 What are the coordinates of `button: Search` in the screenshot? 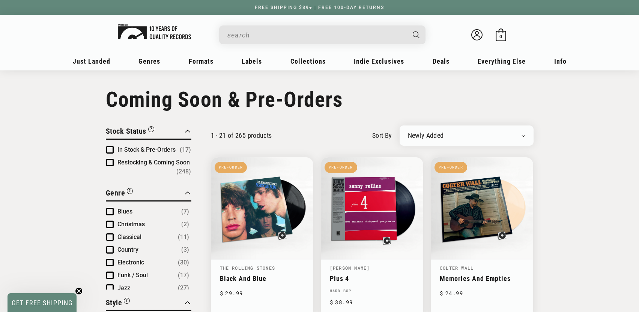 It's located at (416, 35).